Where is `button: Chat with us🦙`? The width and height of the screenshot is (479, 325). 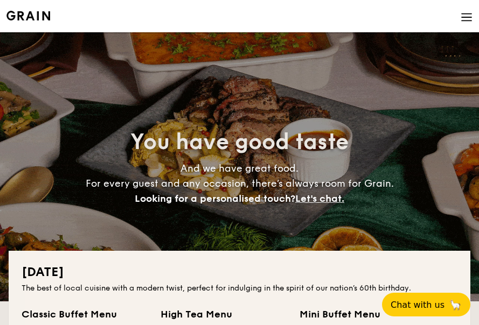 button: Chat with us🦙 is located at coordinates (426, 305).